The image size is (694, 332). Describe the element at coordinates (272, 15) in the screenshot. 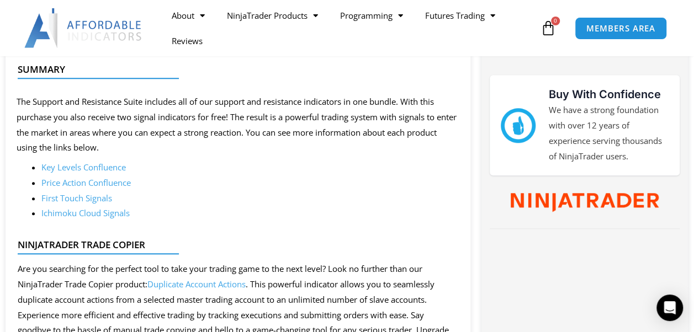

I see `a: NinjaTrader Products` at that location.